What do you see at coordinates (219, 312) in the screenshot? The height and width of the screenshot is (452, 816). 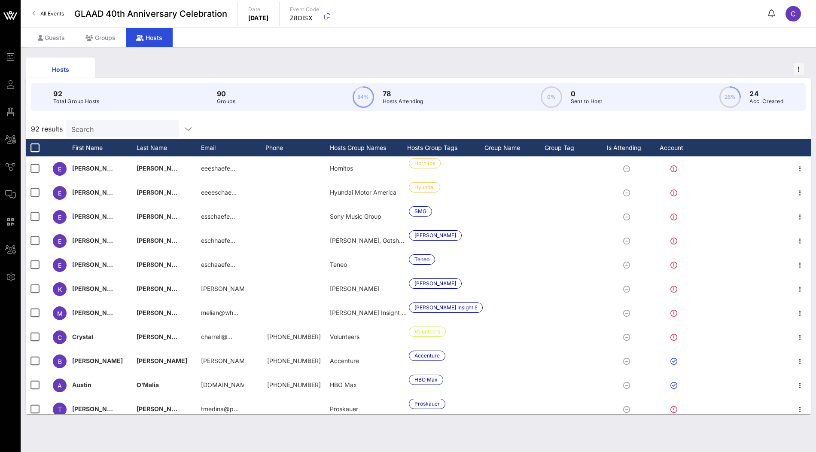 I see `p: melian@wh…` at bounding box center [219, 312].